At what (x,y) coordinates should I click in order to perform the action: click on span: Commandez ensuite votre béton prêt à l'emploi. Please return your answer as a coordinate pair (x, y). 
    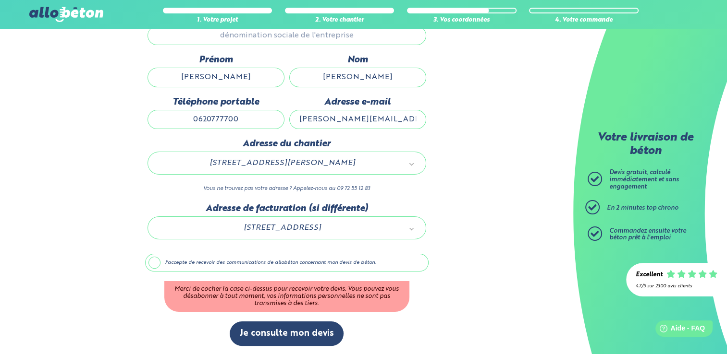
    Looking at the image, I should click on (647, 235).